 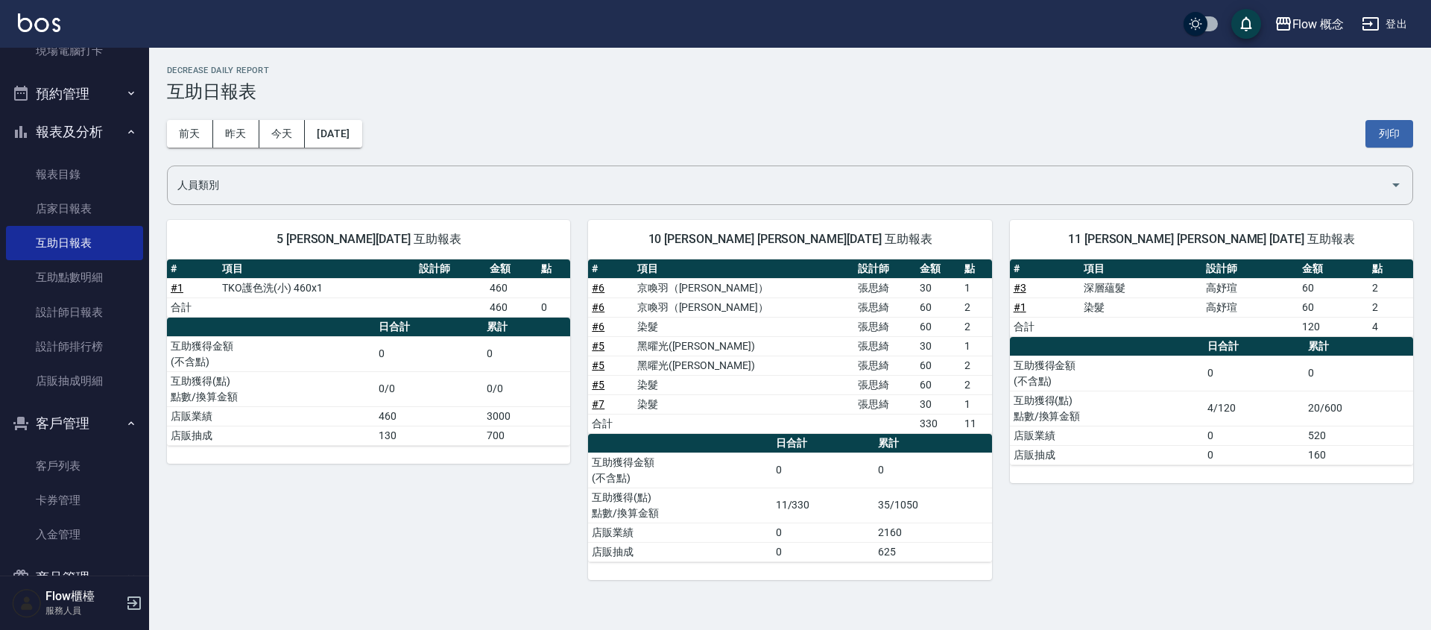 What do you see at coordinates (282, 133) in the screenshot?
I see `button: 今天` at bounding box center [282, 133].